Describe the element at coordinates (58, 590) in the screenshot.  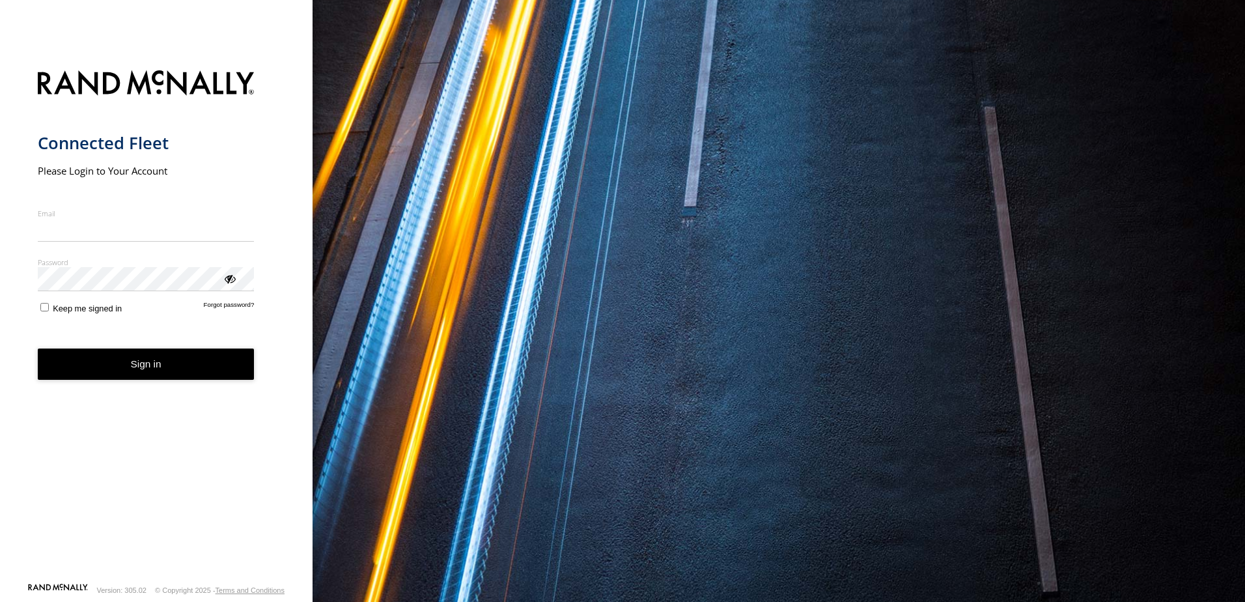
I see `a: Visit our Website` at that location.